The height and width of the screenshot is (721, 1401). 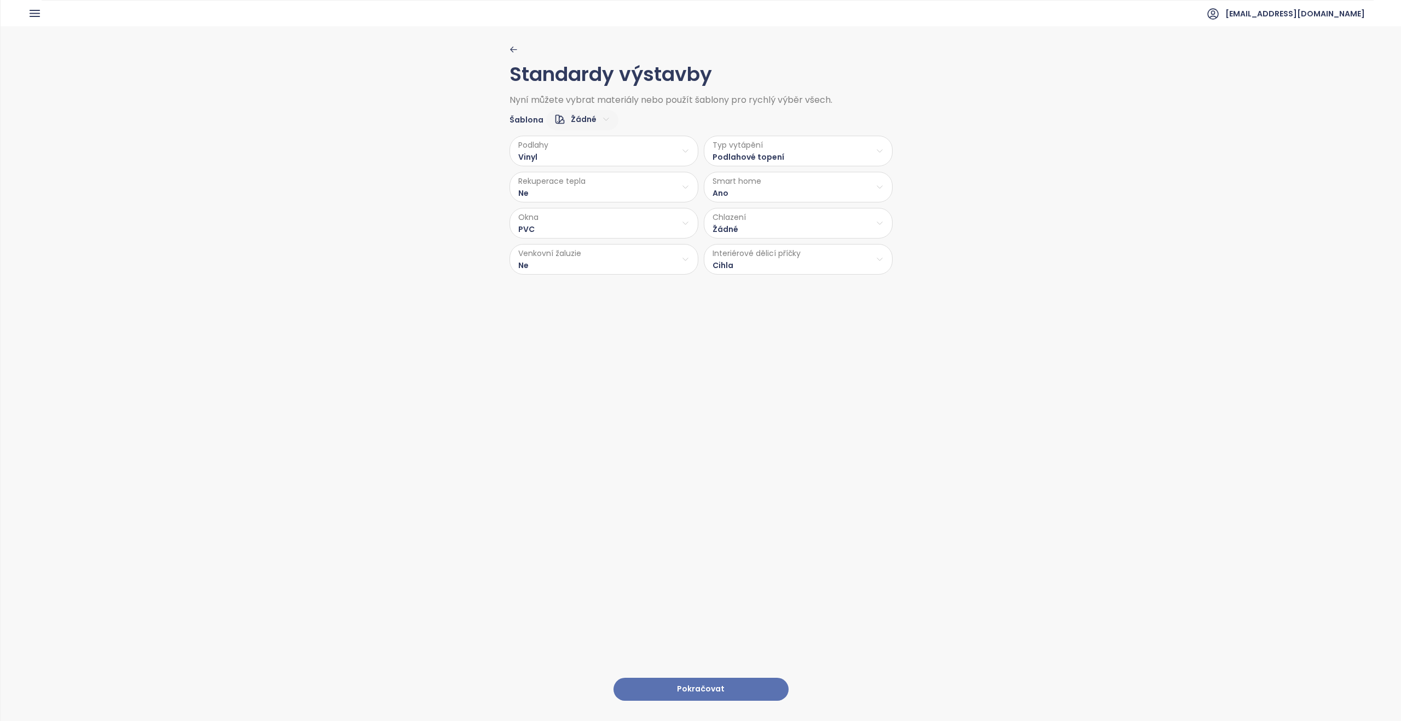 What do you see at coordinates (526, 120) in the screenshot?
I see `span: Šablona` at bounding box center [526, 120].